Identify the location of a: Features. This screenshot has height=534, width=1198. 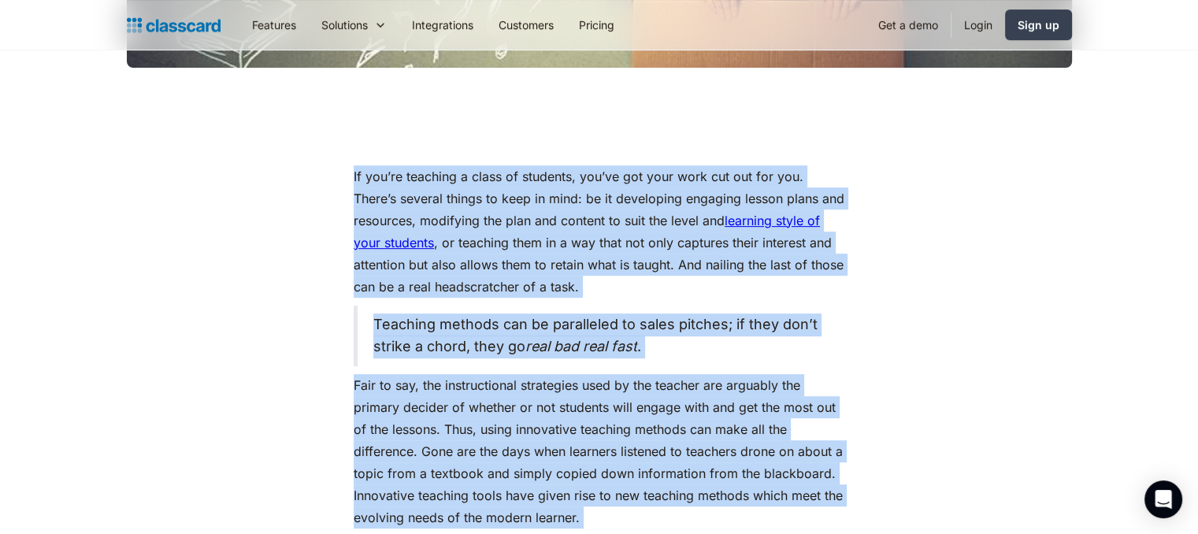
(274, 24).